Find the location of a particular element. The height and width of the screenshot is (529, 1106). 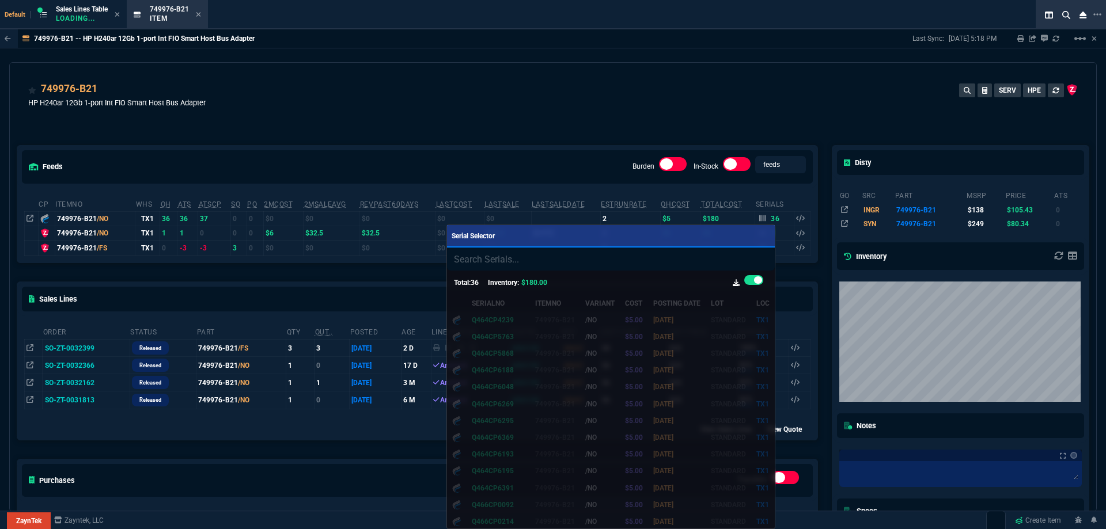

span: Total: is located at coordinates (462, 283).